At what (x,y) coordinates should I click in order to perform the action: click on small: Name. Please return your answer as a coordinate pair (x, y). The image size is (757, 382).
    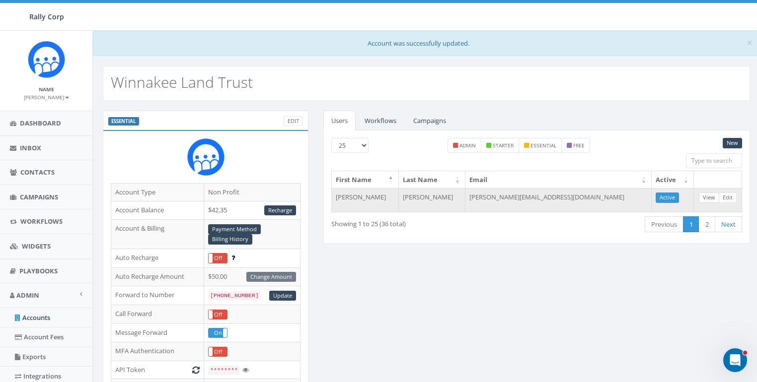
    Looking at the image, I should click on (46, 89).